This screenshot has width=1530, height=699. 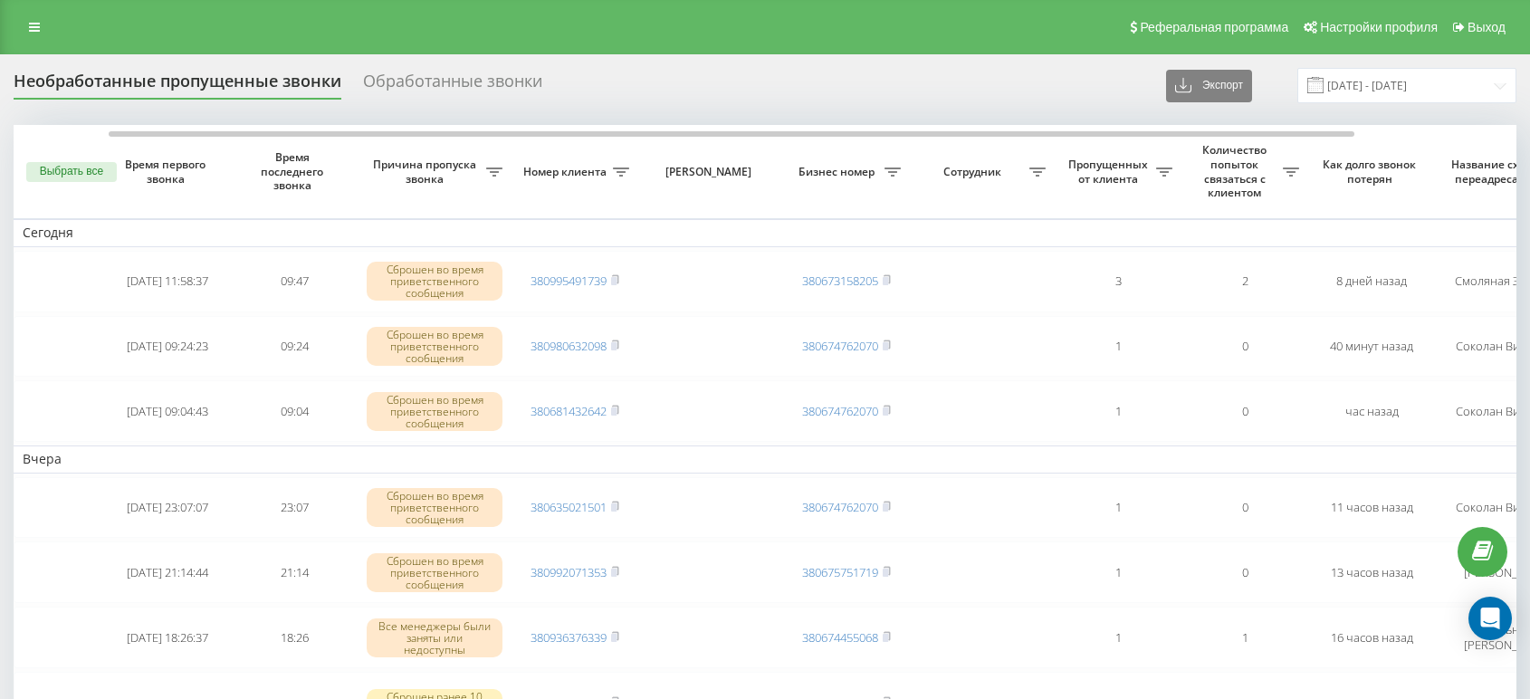 I want to click on td: 40 минут назад, so click(x=1371, y=347).